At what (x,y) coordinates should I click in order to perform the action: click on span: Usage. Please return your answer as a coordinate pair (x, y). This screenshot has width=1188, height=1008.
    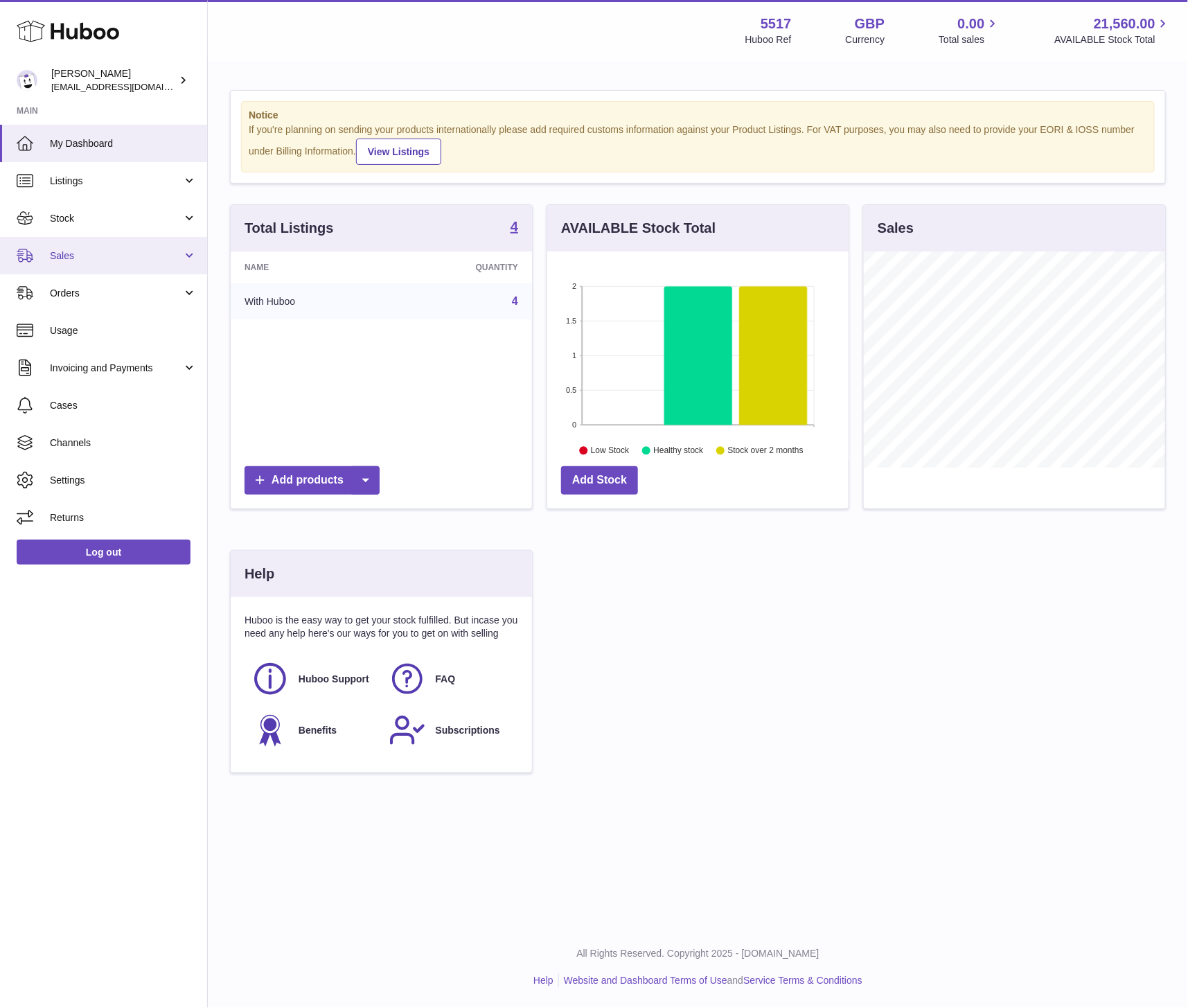
    Looking at the image, I should click on (124, 330).